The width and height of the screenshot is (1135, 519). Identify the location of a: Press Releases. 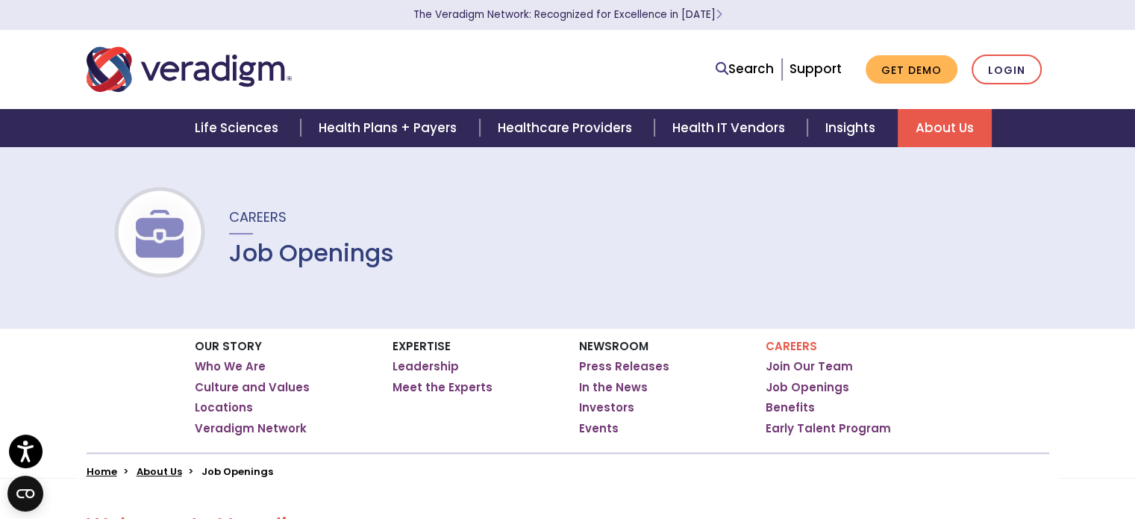
(624, 367).